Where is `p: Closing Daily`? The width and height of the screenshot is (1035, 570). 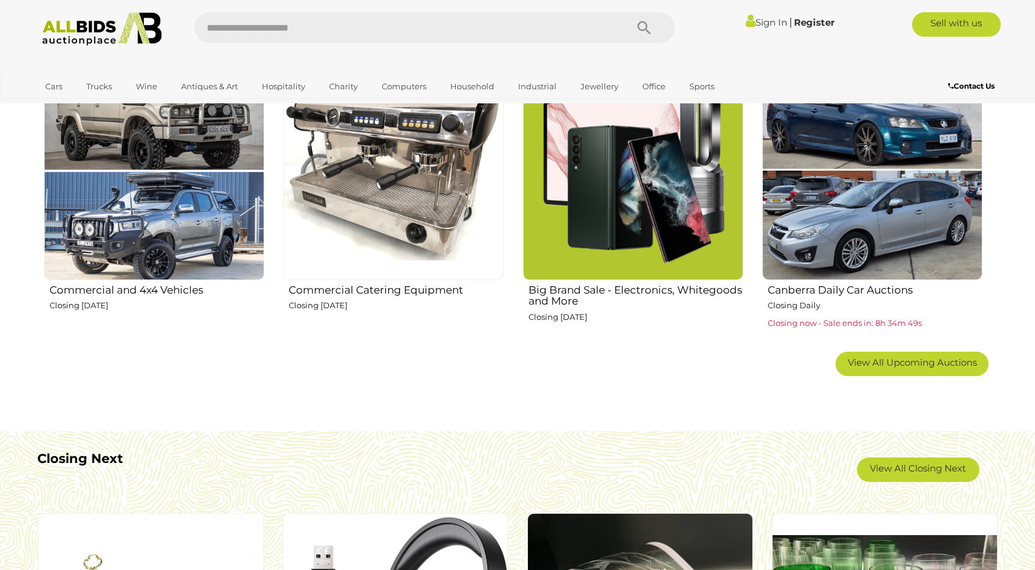
p: Closing Daily is located at coordinates (875, 305).